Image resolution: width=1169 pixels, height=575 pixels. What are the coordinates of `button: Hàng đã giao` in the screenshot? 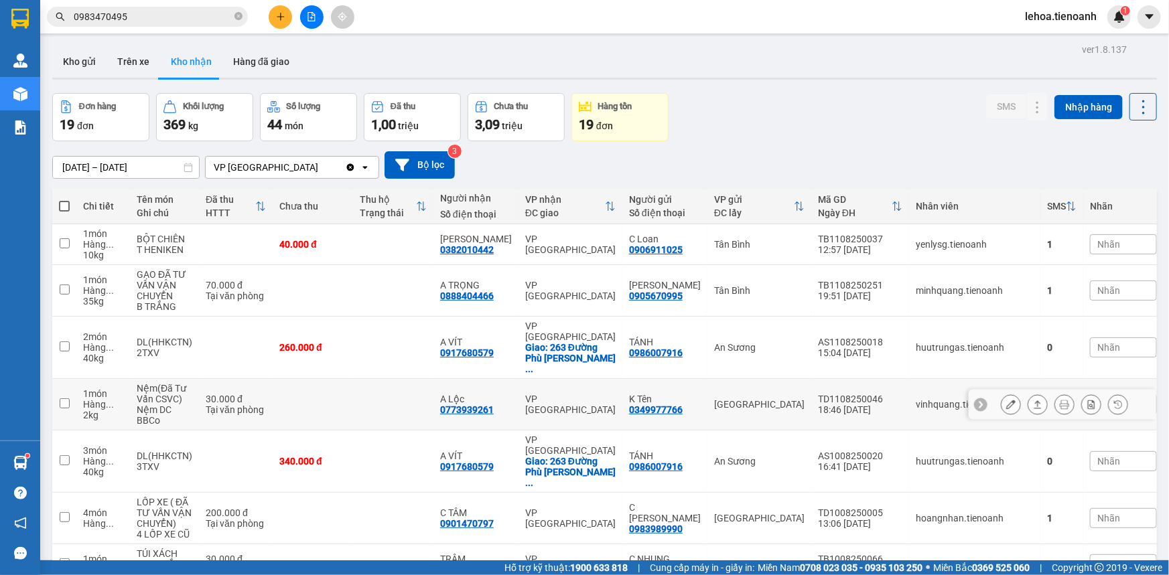 It's located at (261, 62).